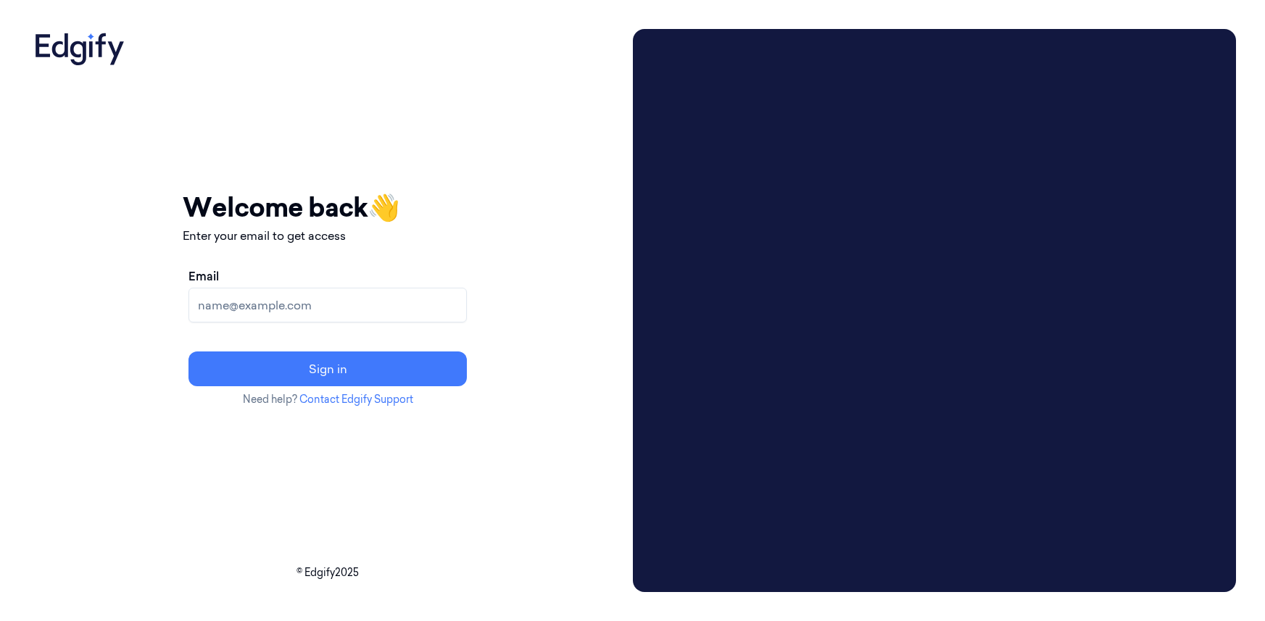 The image size is (1265, 621). Describe the element at coordinates (328, 305) in the screenshot. I see `input: name@example.com` at that location.